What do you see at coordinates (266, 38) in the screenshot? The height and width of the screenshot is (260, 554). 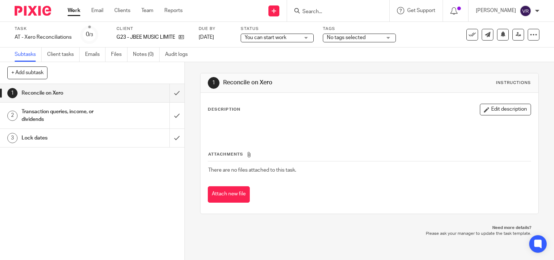 I see `span: You can start work` at bounding box center [266, 38].